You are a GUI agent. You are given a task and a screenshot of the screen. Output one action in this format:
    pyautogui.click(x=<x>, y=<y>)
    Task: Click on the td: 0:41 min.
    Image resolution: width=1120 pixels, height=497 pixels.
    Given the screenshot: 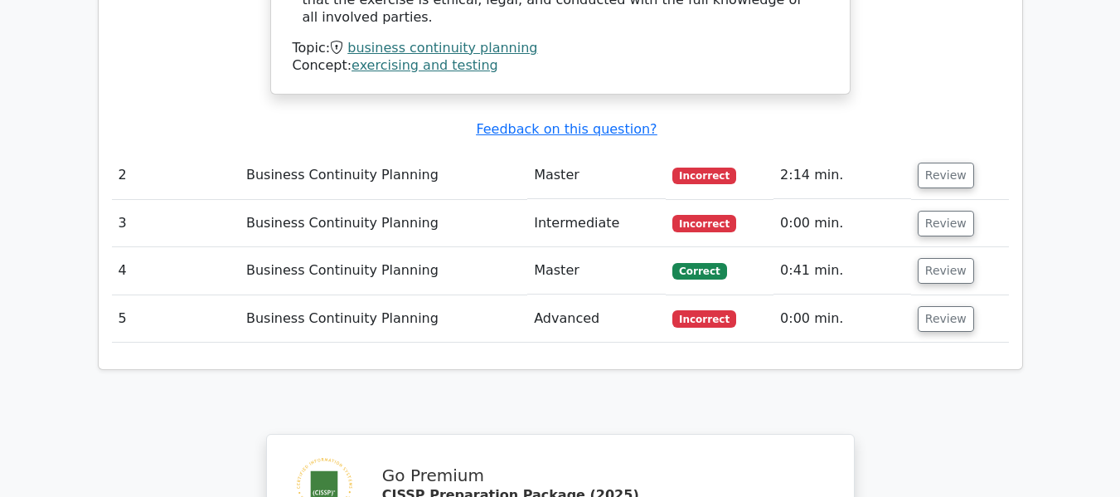 What is the action you would take?
    pyautogui.click(x=843, y=270)
    